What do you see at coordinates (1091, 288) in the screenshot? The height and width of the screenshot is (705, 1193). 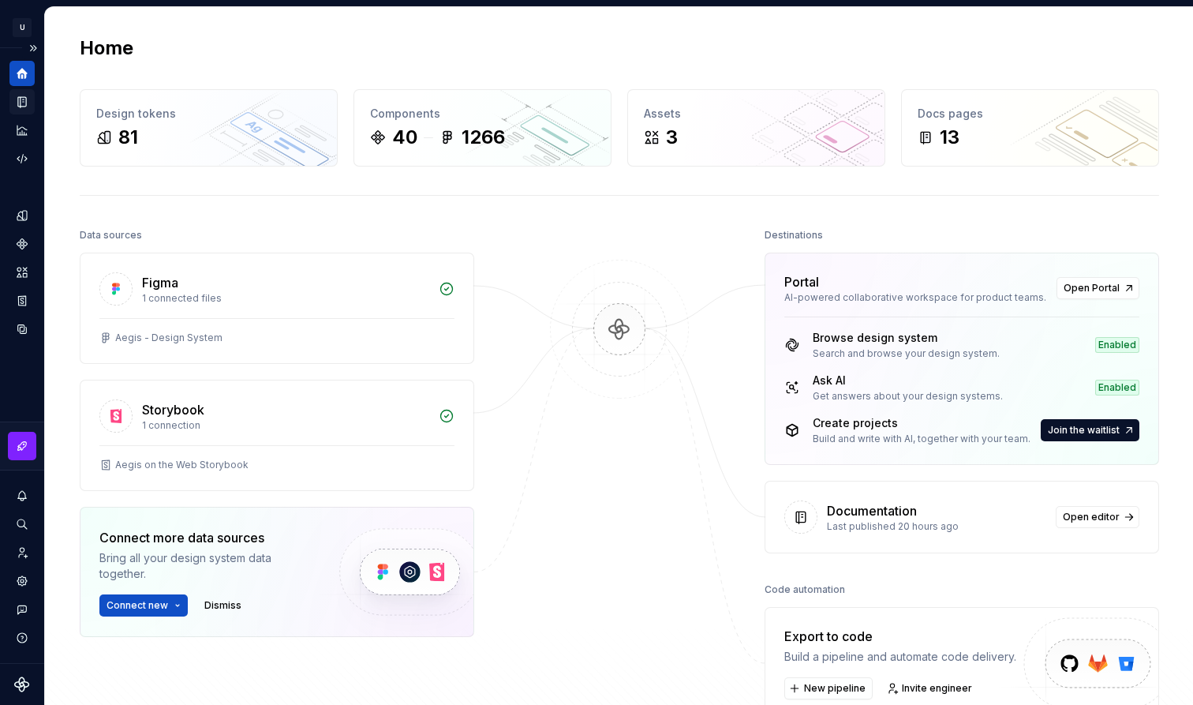 I see `span: Open Portal` at bounding box center [1091, 288].